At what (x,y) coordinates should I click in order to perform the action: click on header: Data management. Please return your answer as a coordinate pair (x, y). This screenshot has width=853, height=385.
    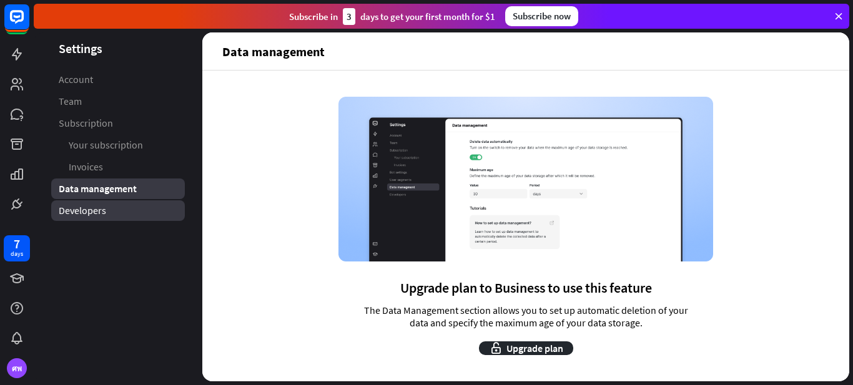
    Looking at the image, I should click on (526, 51).